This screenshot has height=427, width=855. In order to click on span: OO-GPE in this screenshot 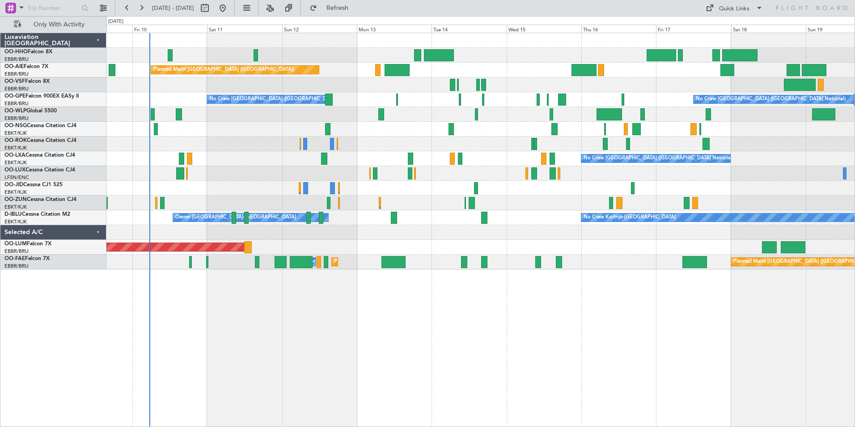, I will do `click(15, 96)`.